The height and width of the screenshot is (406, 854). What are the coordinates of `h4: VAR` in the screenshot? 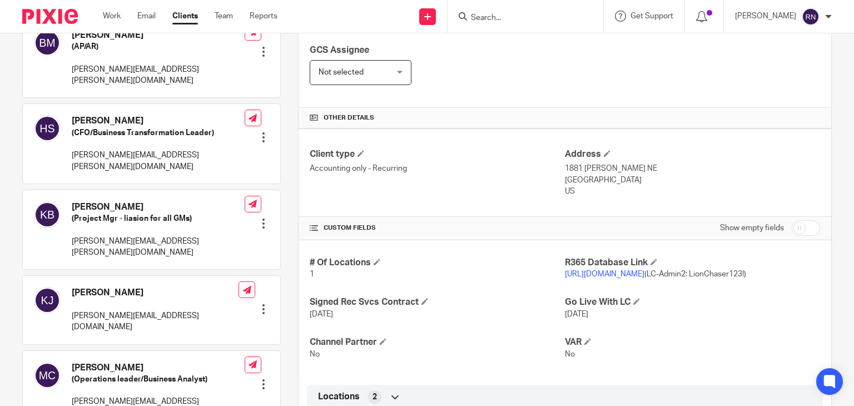 It's located at (692, 342).